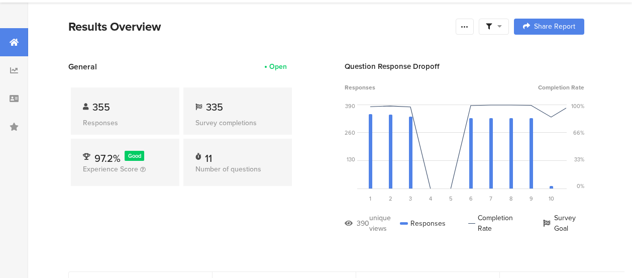  What do you see at coordinates (451, 198) in the screenshot?
I see `span: 5` at bounding box center [451, 198].